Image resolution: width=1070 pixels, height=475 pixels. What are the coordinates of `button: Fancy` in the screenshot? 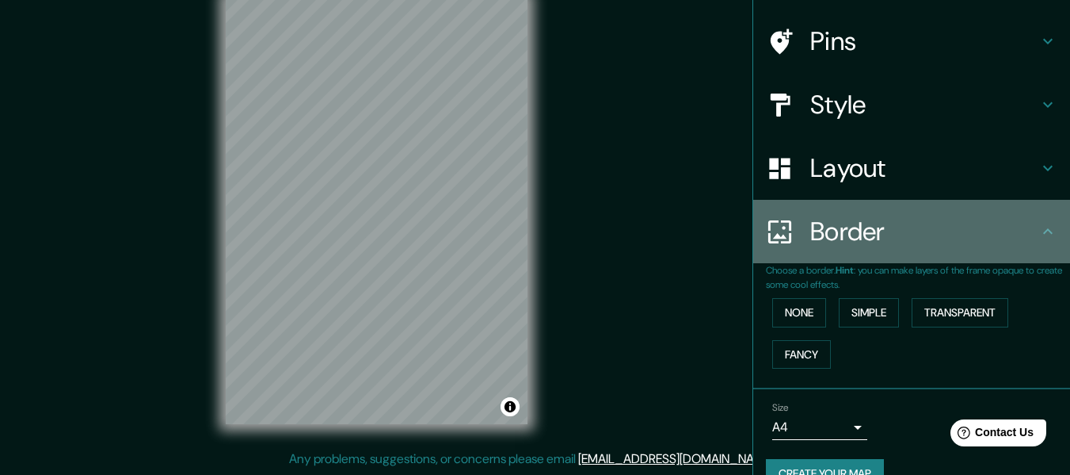 It's located at (802, 354).